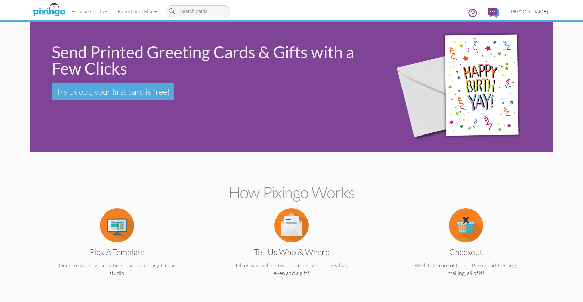 This screenshot has height=302, width=583. Describe the element at coordinates (117, 249) in the screenshot. I see `a: Pick a Template Or make your own creations using our easy-to-use studio.` at that location.